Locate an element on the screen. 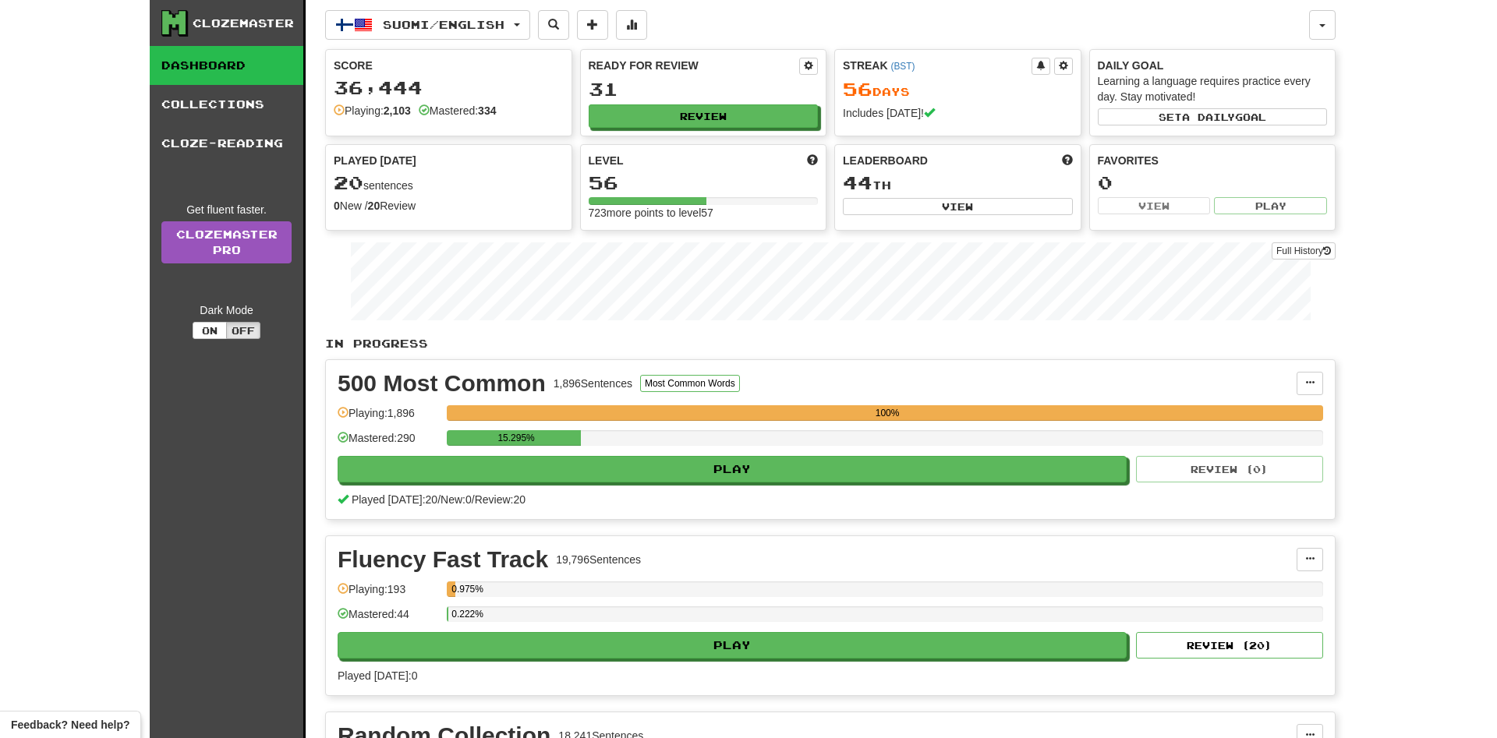  span: 44 is located at coordinates (858, 182).